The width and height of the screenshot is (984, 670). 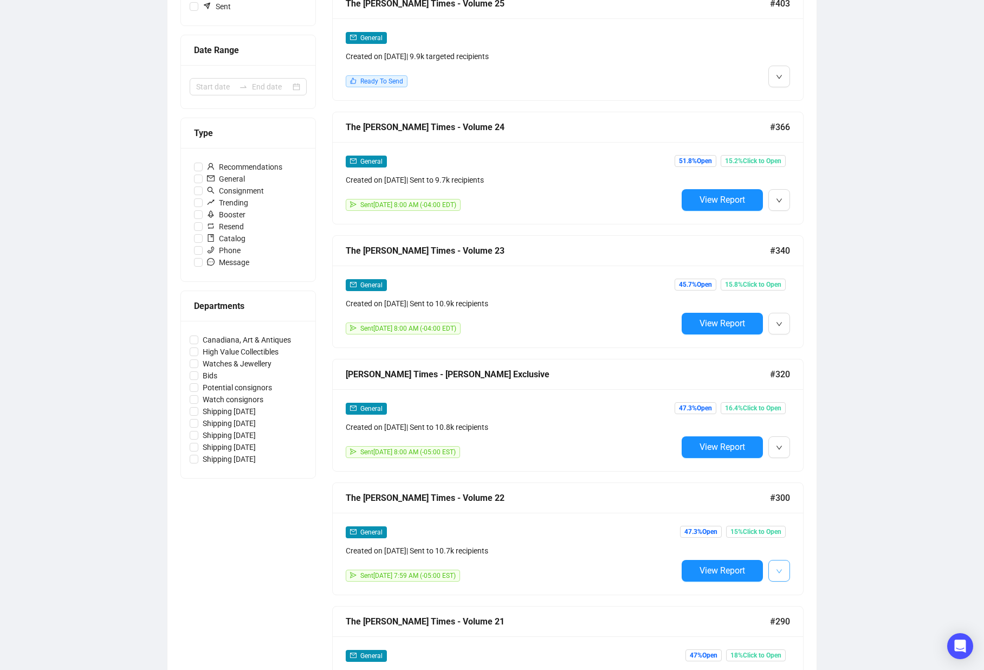 I want to click on span: #366, so click(x=780, y=127).